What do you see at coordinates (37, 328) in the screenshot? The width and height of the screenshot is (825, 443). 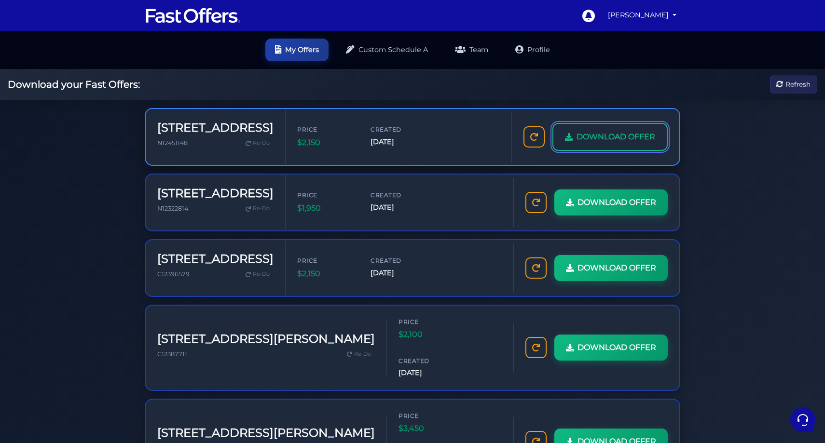 I see `p: Home` at bounding box center [37, 328].